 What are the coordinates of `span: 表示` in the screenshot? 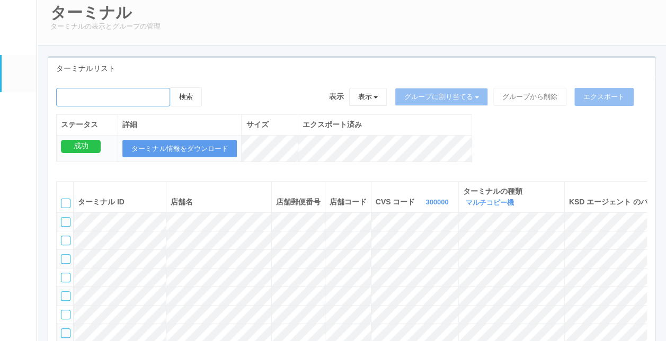 It's located at (336, 96).